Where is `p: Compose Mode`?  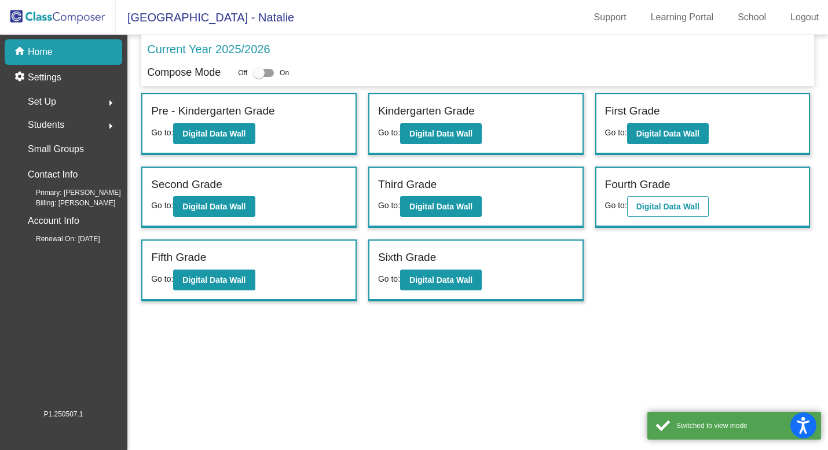
p: Compose Mode is located at coordinates (184, 72).